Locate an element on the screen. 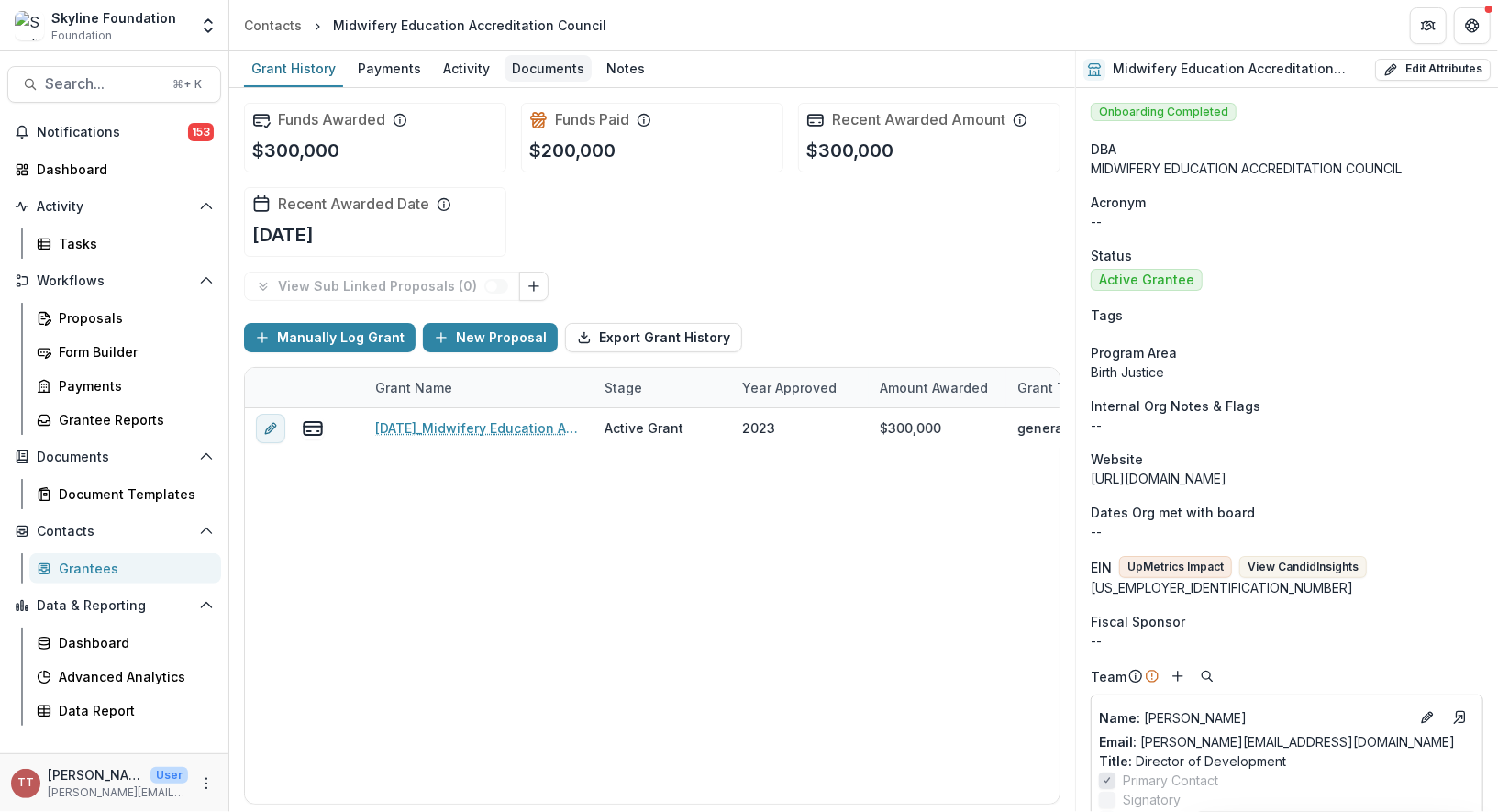  p: Birth Justice is located at coordinates (1288, 372).